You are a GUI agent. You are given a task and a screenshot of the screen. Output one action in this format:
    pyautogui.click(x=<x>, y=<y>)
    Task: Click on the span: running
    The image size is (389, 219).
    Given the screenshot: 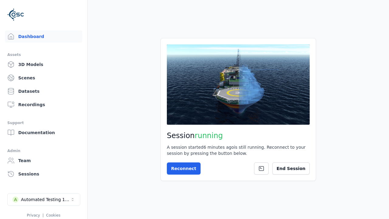 What is the action you would take?
    pyautogui.click(x=209, y=136)
    